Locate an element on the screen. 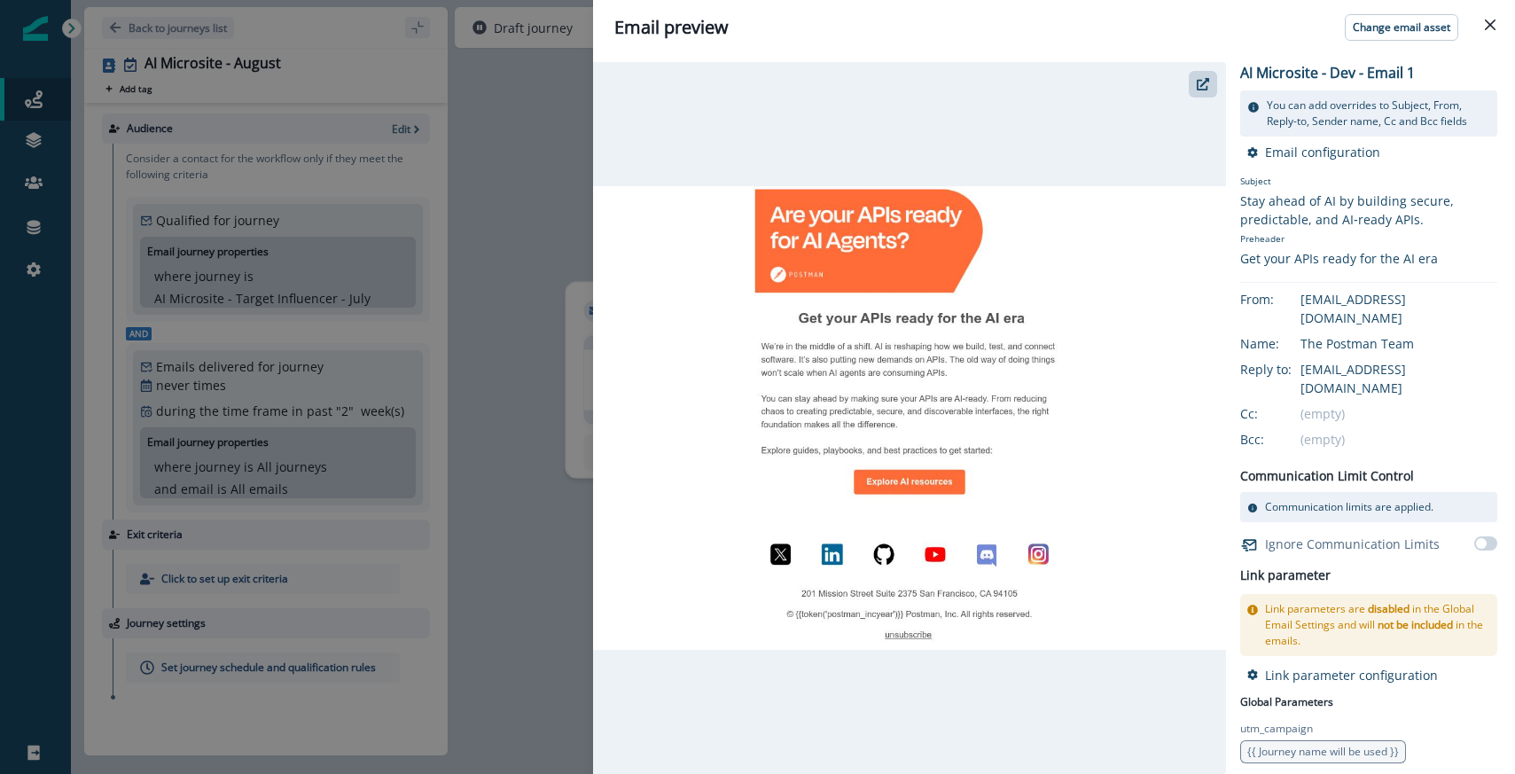 This screenshot has height=774, width=1515. button: Close is located at coordinates (1490, 25).